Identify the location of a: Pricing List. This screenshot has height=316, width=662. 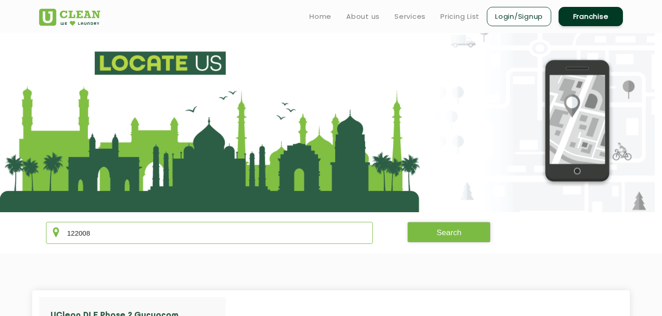
(460, 17).